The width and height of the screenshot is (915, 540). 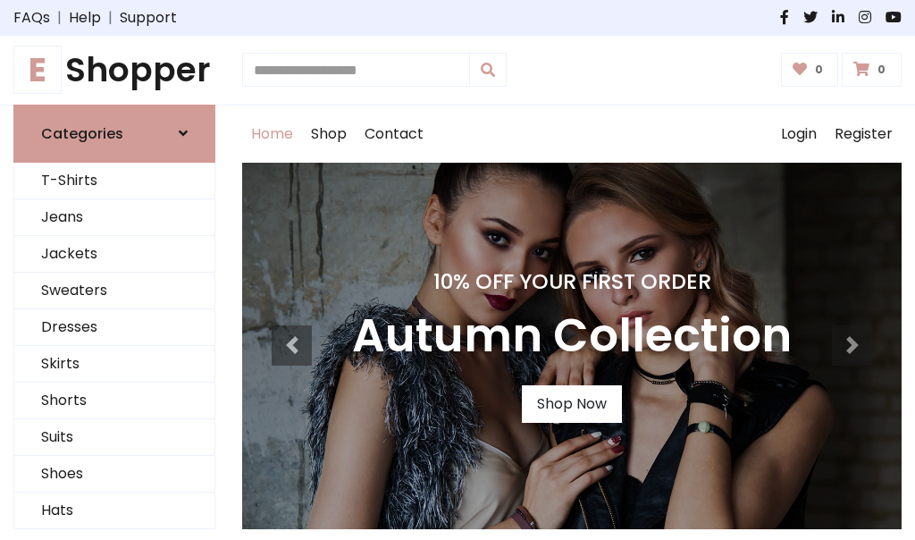 I want to click on a: Jeans, so click(x=114, y=217).